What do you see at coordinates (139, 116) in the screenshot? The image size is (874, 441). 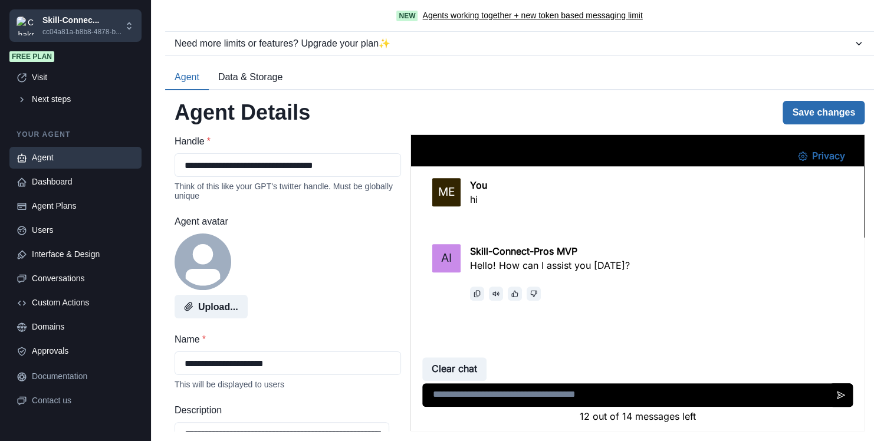 I see `p: Skill-Connect-Pros MVP` at bounding box center [139, 116].